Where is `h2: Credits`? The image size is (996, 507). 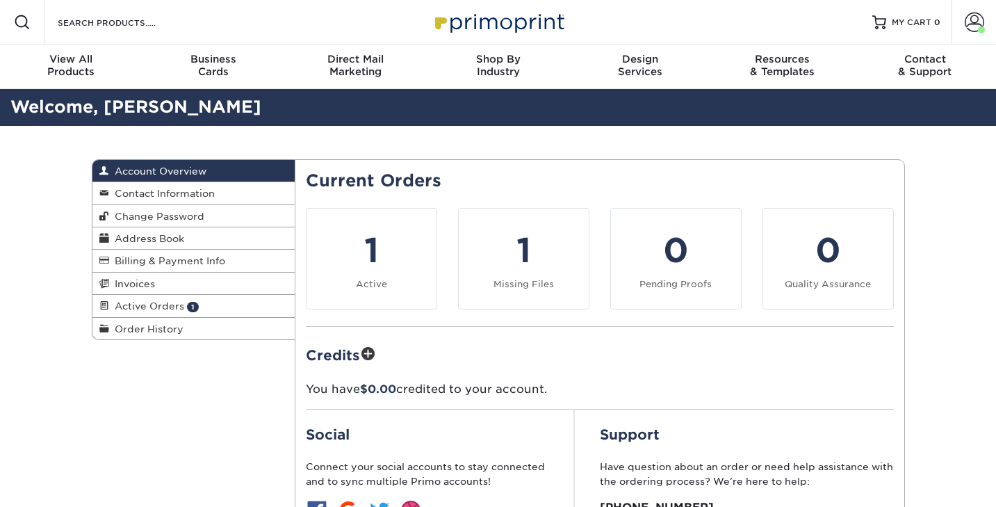 h2: Credits is located at coordinates (600, 354).